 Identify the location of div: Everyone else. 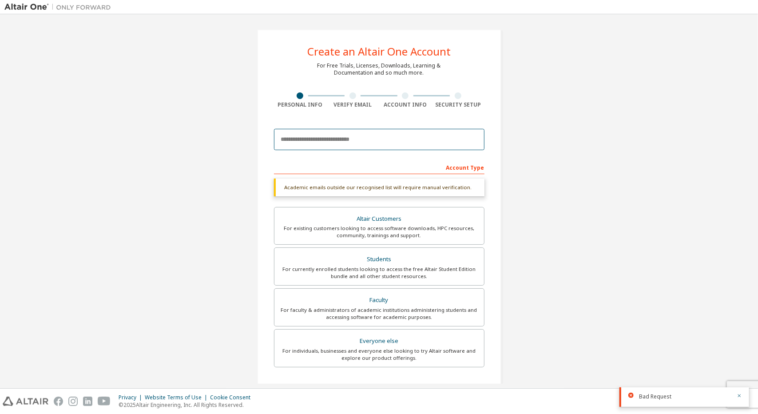
(379, 341).